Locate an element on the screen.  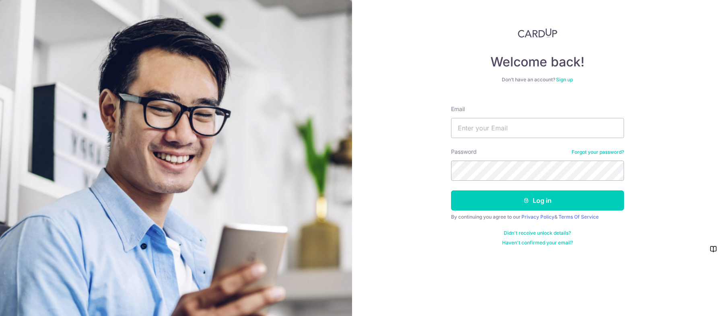
a: Didn't receive unlock details? is located at coordinates (537, 233).